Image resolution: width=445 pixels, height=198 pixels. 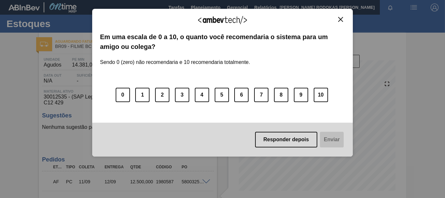 What do you see at coordinates (301, 95) in the screenshot?
I see `button: 9` at bounding box center [301, 95].